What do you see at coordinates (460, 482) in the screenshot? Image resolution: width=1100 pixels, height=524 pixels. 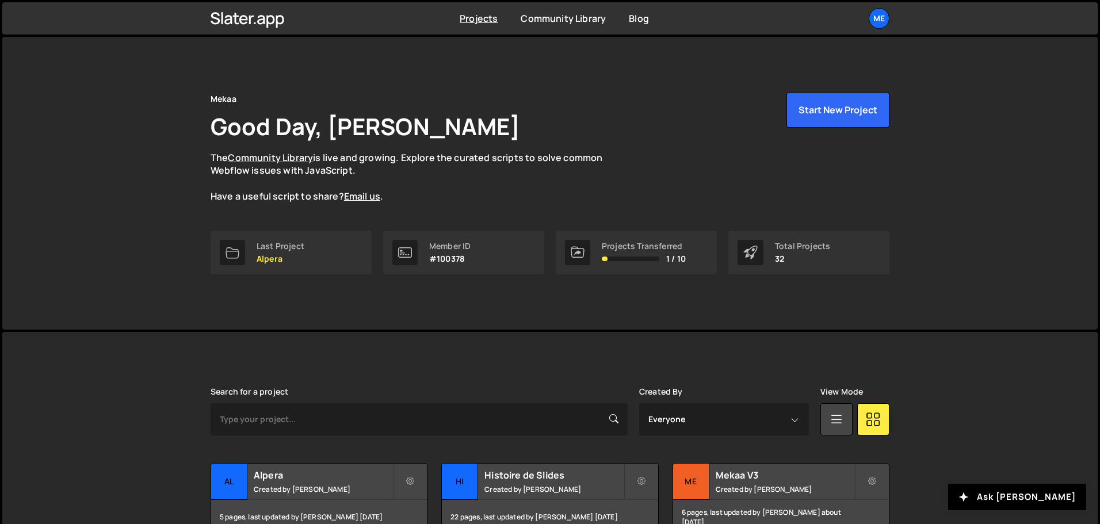 I see `div: Hi` at bounding box center [460, 482].